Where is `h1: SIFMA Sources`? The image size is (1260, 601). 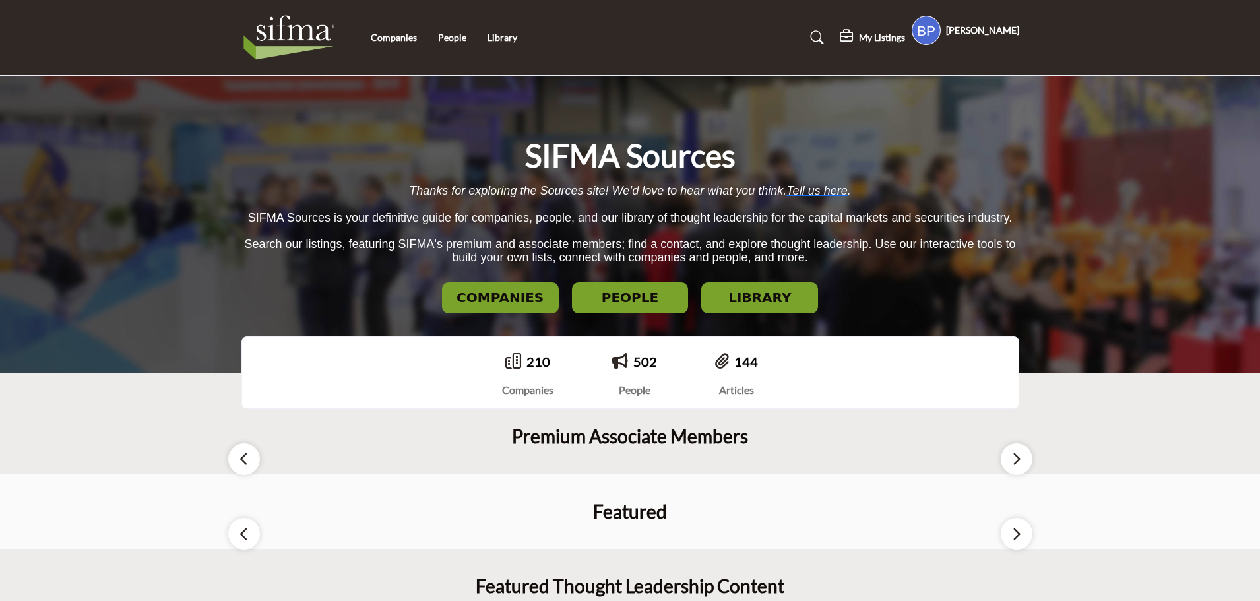 h1: SIFMA Sources is located at coordinates (630, 156).